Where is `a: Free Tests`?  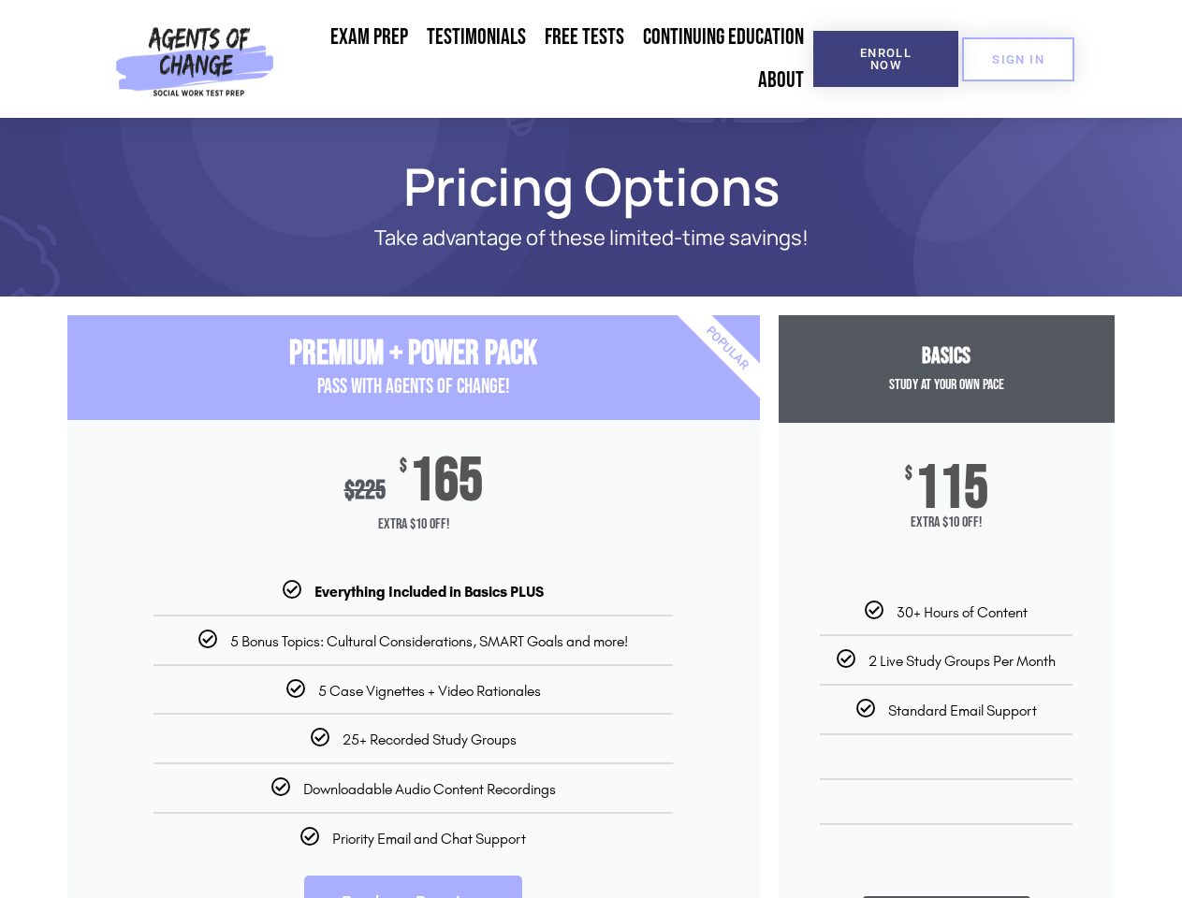
a: Free Tests is located at coordinates (584, 37).